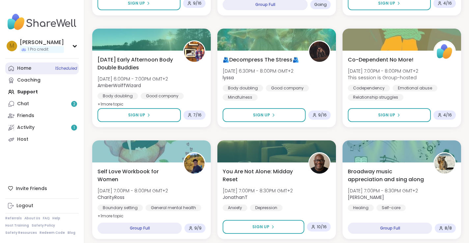  What do you see at coordinates (42, 22) in the screenshot?
I see `img: ShareWell Nav Logo` at bounding box center [42, 22].